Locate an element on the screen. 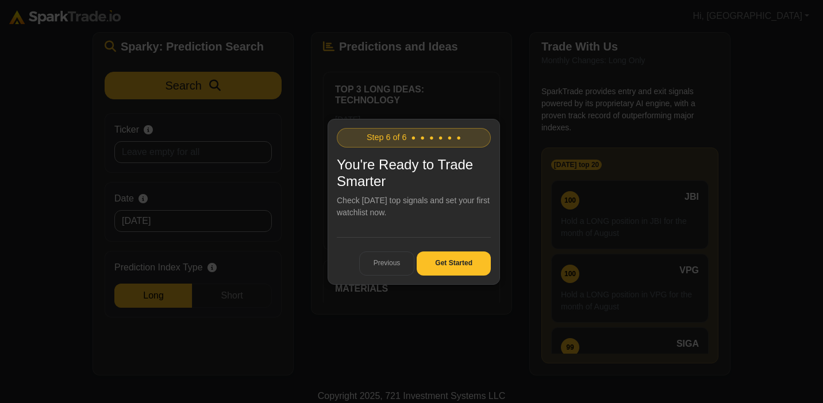 This screenshot has width=823, height=403. button: Previous is located at coordinates (387, 264).